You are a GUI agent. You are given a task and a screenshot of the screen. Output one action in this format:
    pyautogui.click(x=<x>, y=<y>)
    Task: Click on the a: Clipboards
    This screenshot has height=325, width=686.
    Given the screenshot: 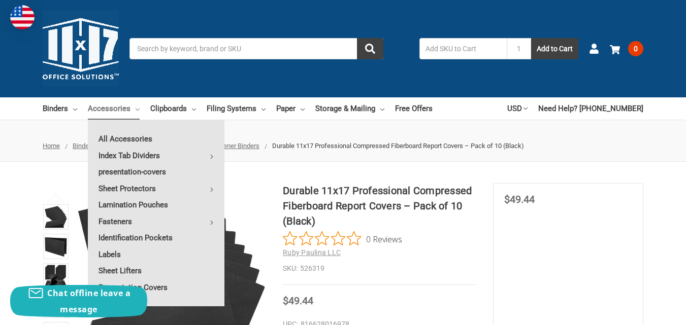 What is the action you would take?
    pyautogui.click(x=173, y=109)
    